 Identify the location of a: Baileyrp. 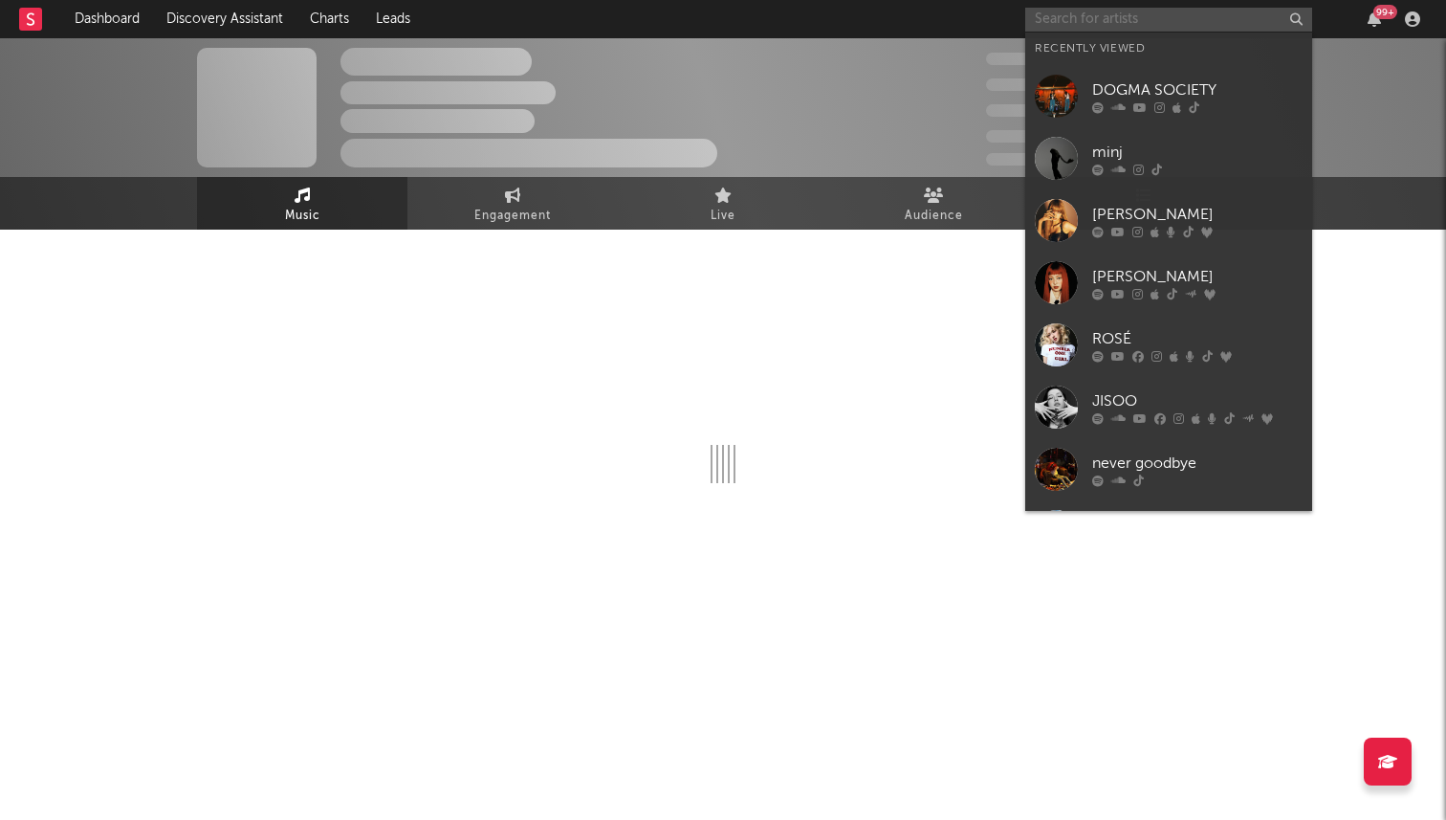
(1169, 531).